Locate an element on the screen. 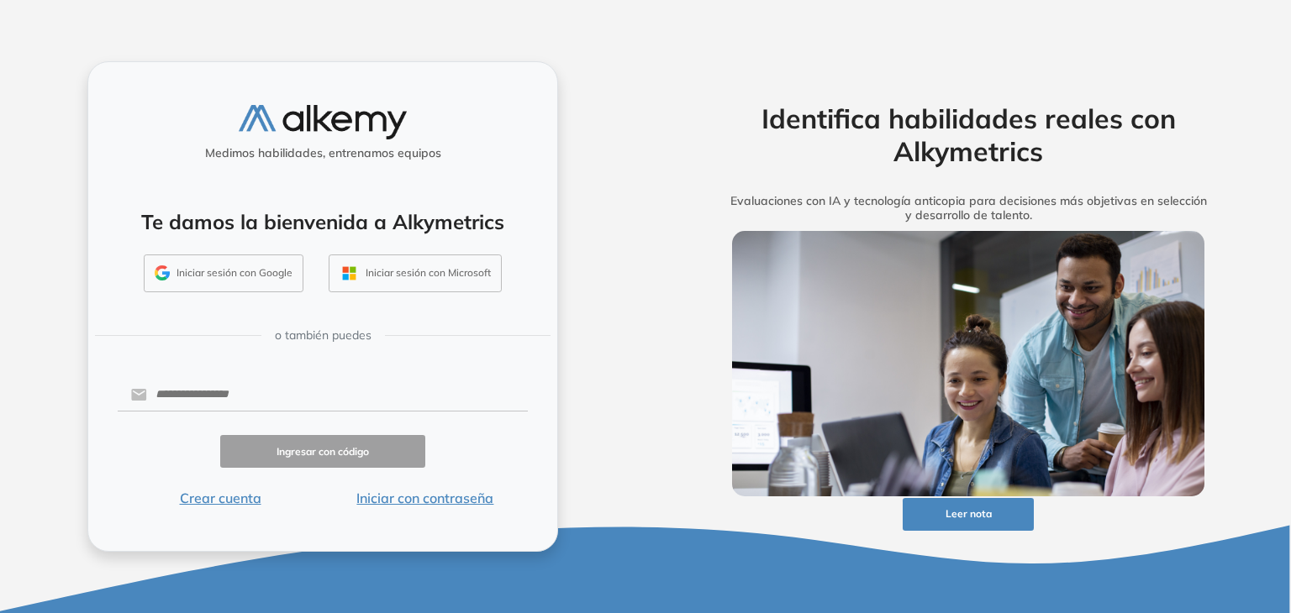 The height and width of the screenshot is (613, 1291). button: Crear cuenta is located at coordinates (220, 498).